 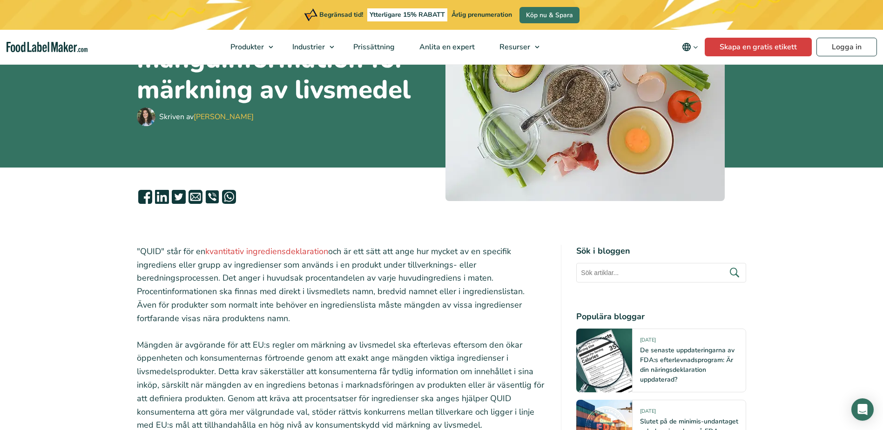 What do you see at coordinates (661, 251) in the screenshot?
I see `h4: Sök i bloggen` at bounding box center [661, 251].